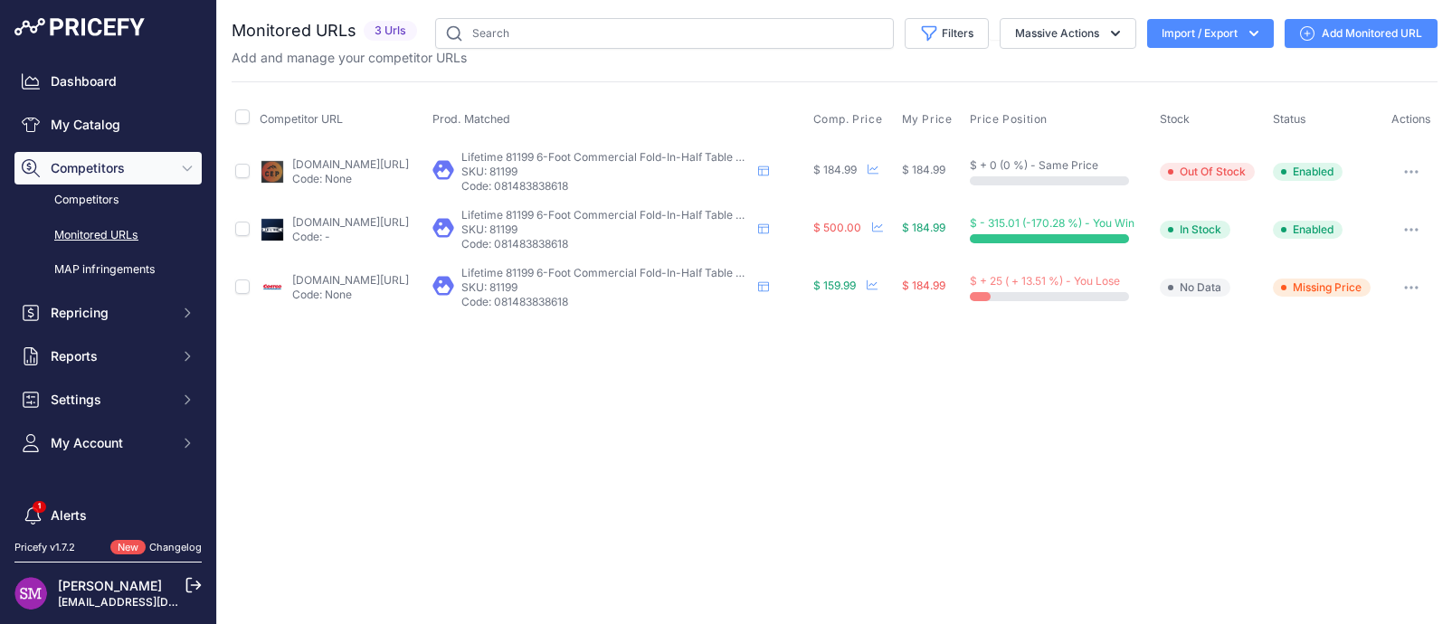 This screenshot has width=1452, height=624. I want to click on button: My Account, so click(108, 443).